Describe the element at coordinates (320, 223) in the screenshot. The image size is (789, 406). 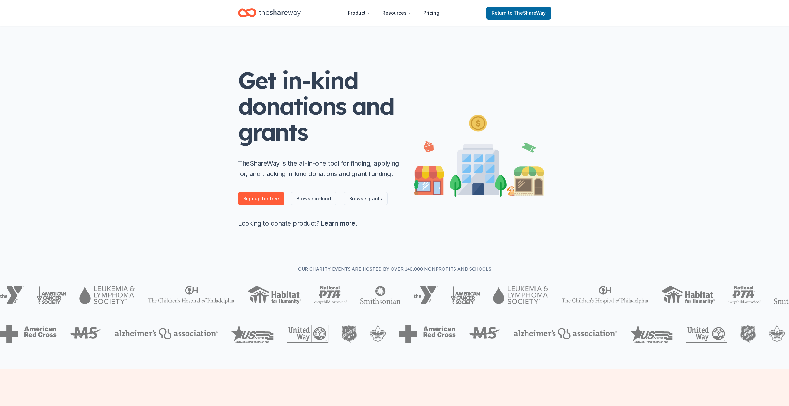
I see `p: Looking to donate product? .` at that location.